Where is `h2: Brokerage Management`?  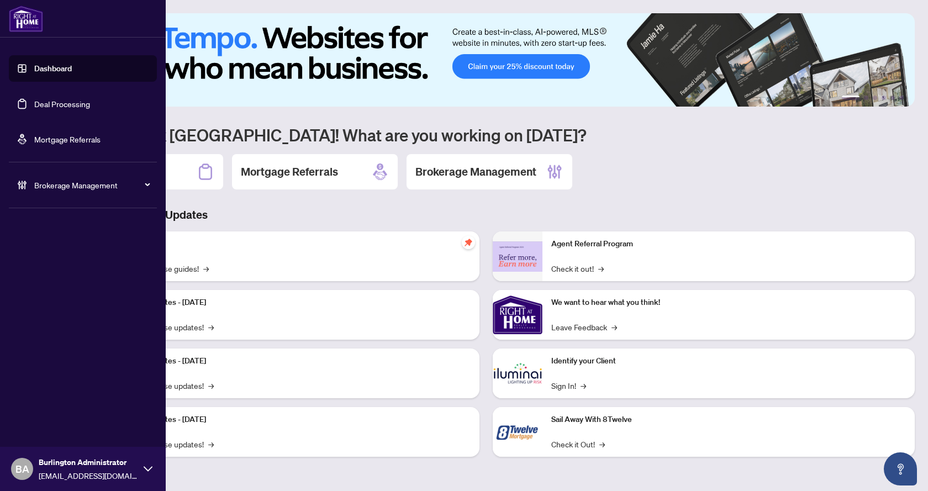 h2: Brokerage Management is located at coordinates (476, 172).